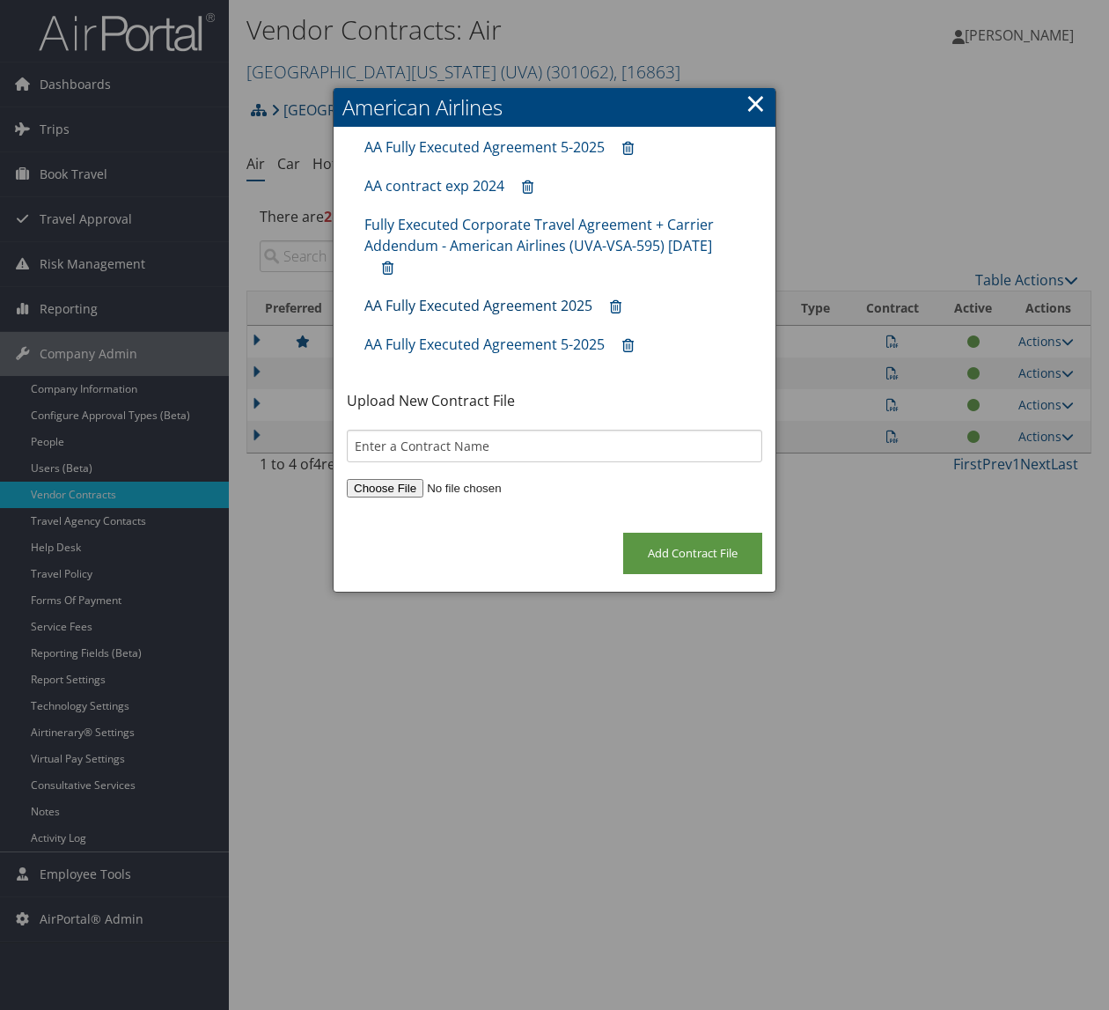  What do you see at coordinates (554, 107) in the screenshot?
I see `h2: American Airlines` at bounding box center [554, 107].